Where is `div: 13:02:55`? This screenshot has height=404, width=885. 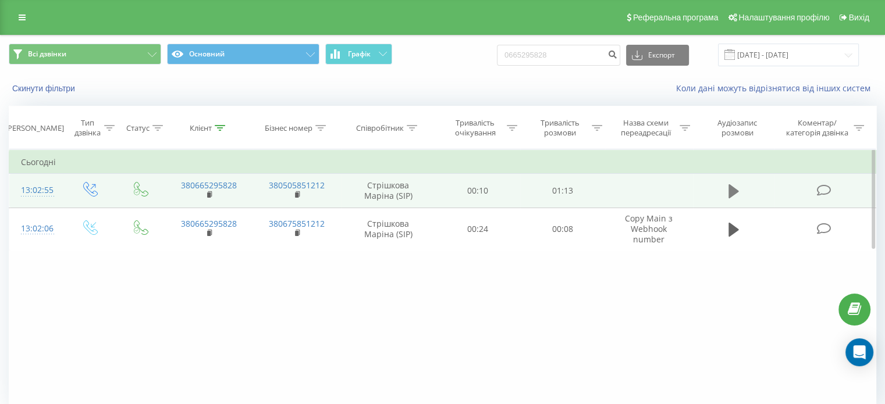 div: 13:02:55 is located at coordinates (36, 190).